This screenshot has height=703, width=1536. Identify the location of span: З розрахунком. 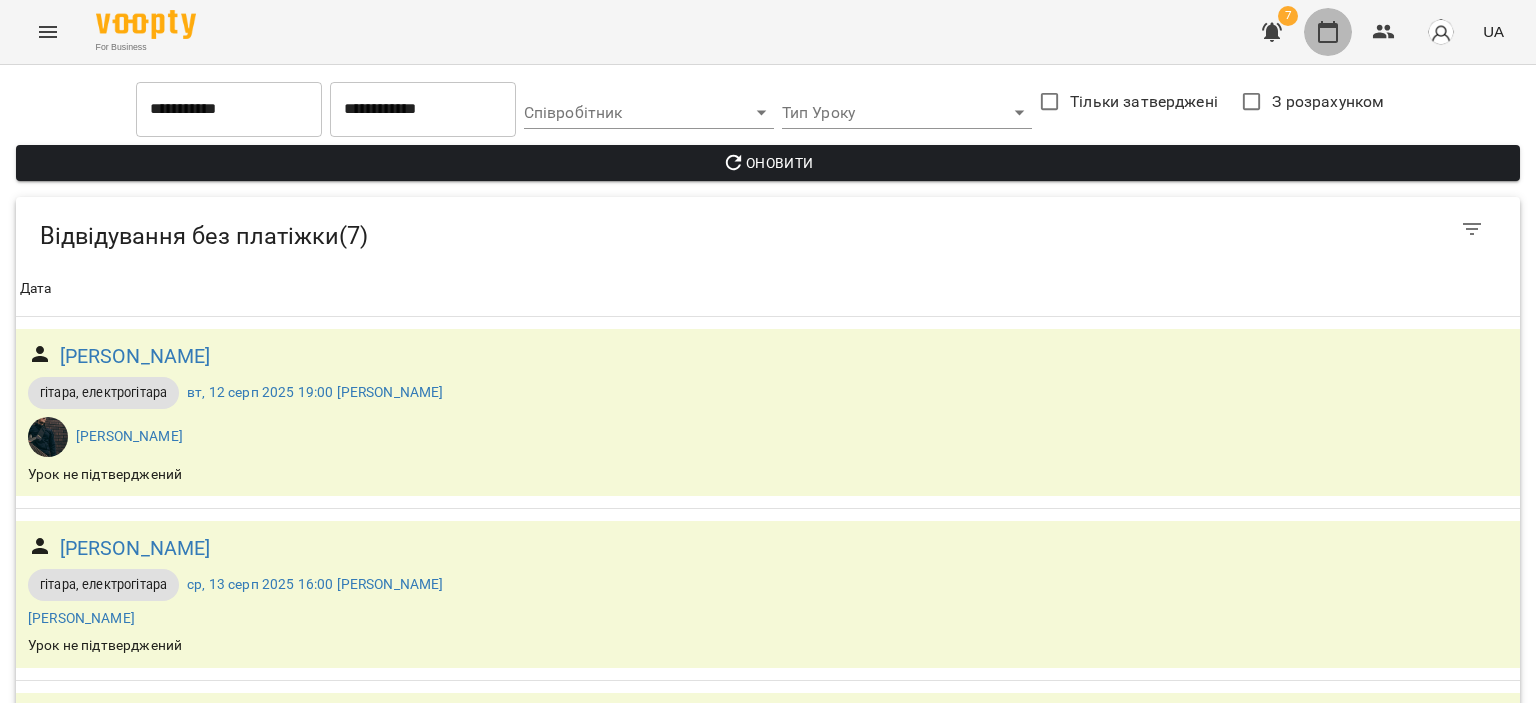
(1328, 102).